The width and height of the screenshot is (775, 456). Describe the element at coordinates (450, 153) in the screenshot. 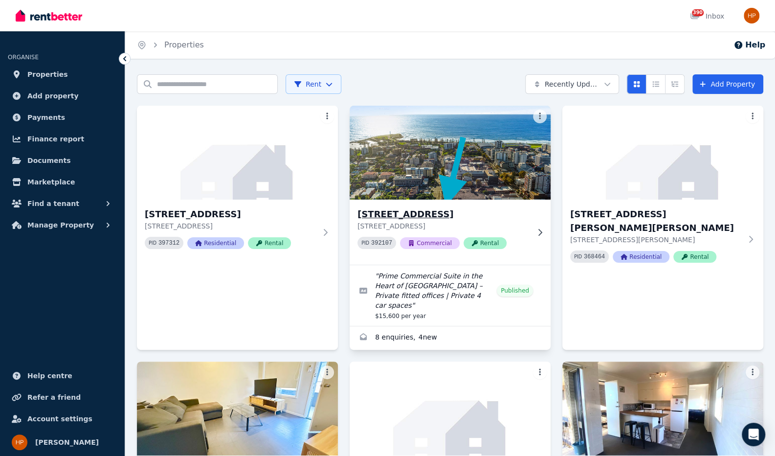

I see `img: Suite 1/41 Market St, Wollongong` at that location.